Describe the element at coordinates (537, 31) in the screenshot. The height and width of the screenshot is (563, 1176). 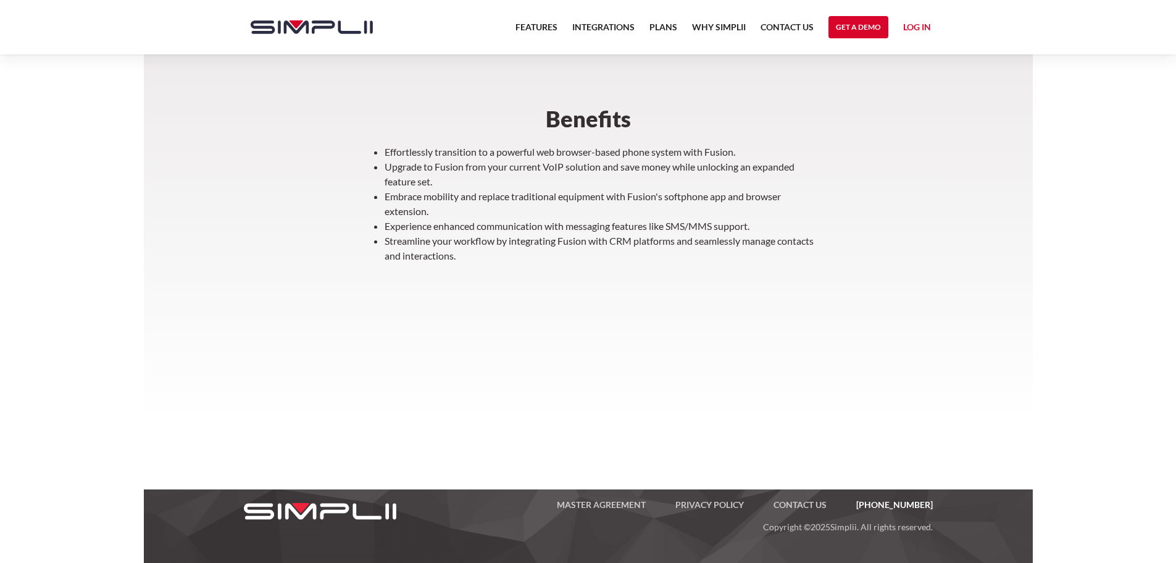
I see `a: Features` at that location.